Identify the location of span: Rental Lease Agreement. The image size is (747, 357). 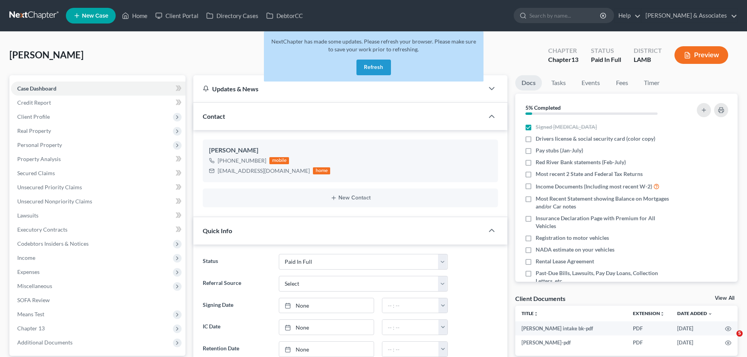
(565, 262).